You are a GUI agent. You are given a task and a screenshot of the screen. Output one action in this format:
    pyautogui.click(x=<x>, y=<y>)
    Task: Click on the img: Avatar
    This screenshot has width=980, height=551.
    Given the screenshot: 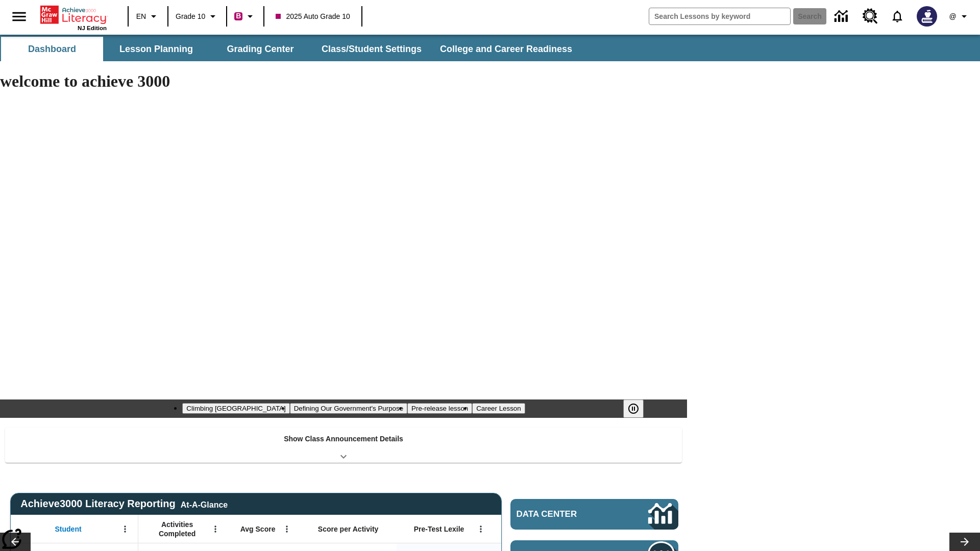 What is the action you would take?
    pyautogui.click(x=927, y=16)
    